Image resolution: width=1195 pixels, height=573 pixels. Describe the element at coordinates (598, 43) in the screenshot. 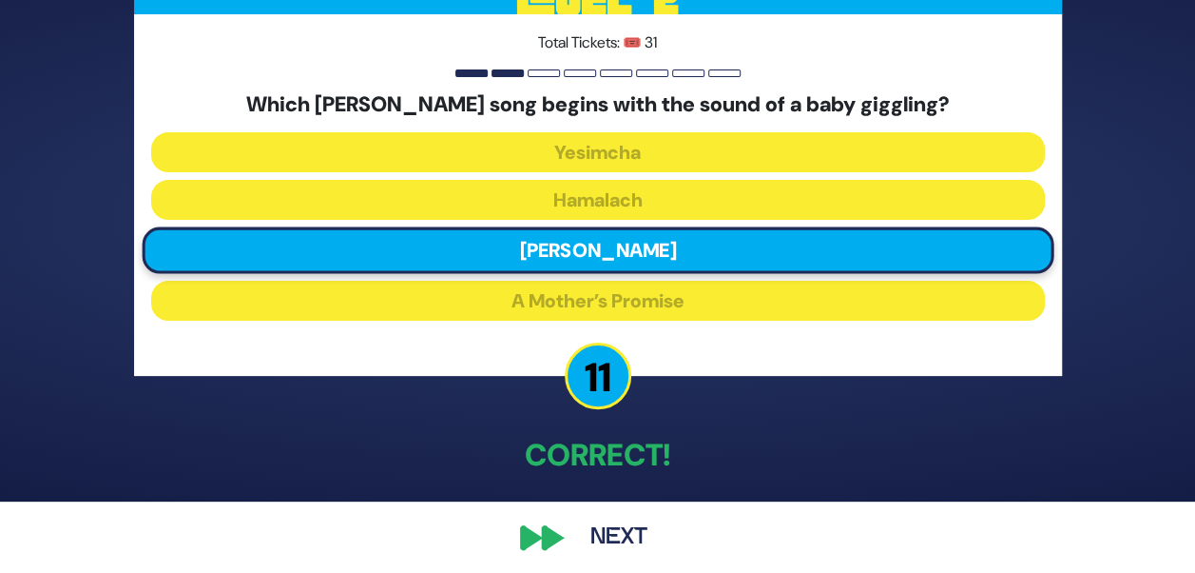

I see `p: Total Tickets: 🎟️ 31` at that location.